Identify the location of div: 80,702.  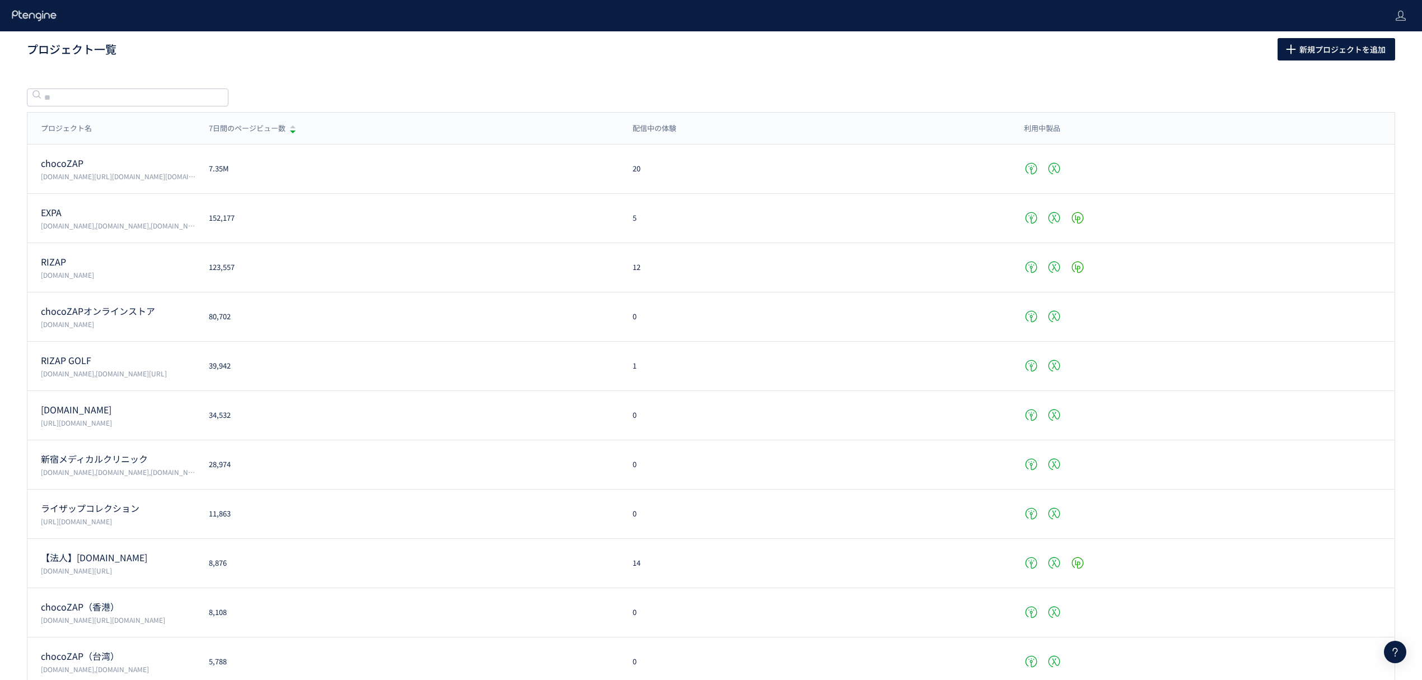
(407, 316).